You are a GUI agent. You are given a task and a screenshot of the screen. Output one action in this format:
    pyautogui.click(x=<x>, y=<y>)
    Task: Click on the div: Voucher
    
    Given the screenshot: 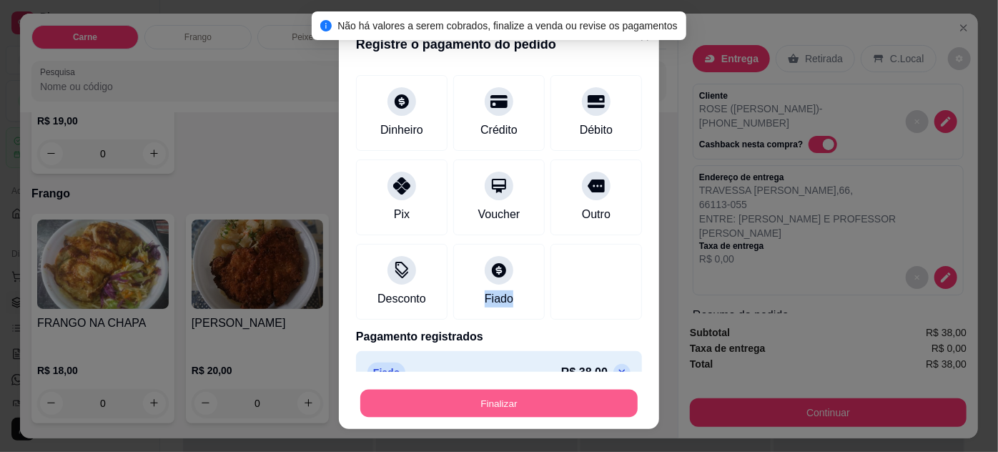 What is the action you would take?
    pyautogui.click(x=499, y=214)
    